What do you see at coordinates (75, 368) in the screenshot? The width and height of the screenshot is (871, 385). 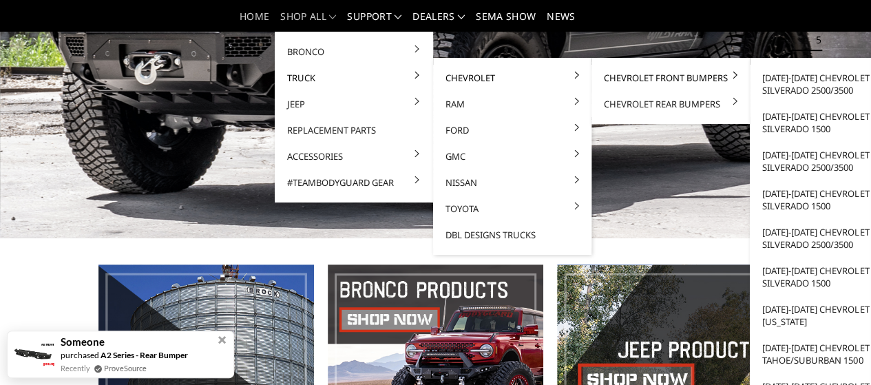 I see `span: Recently` at bounding box center [75, 368].